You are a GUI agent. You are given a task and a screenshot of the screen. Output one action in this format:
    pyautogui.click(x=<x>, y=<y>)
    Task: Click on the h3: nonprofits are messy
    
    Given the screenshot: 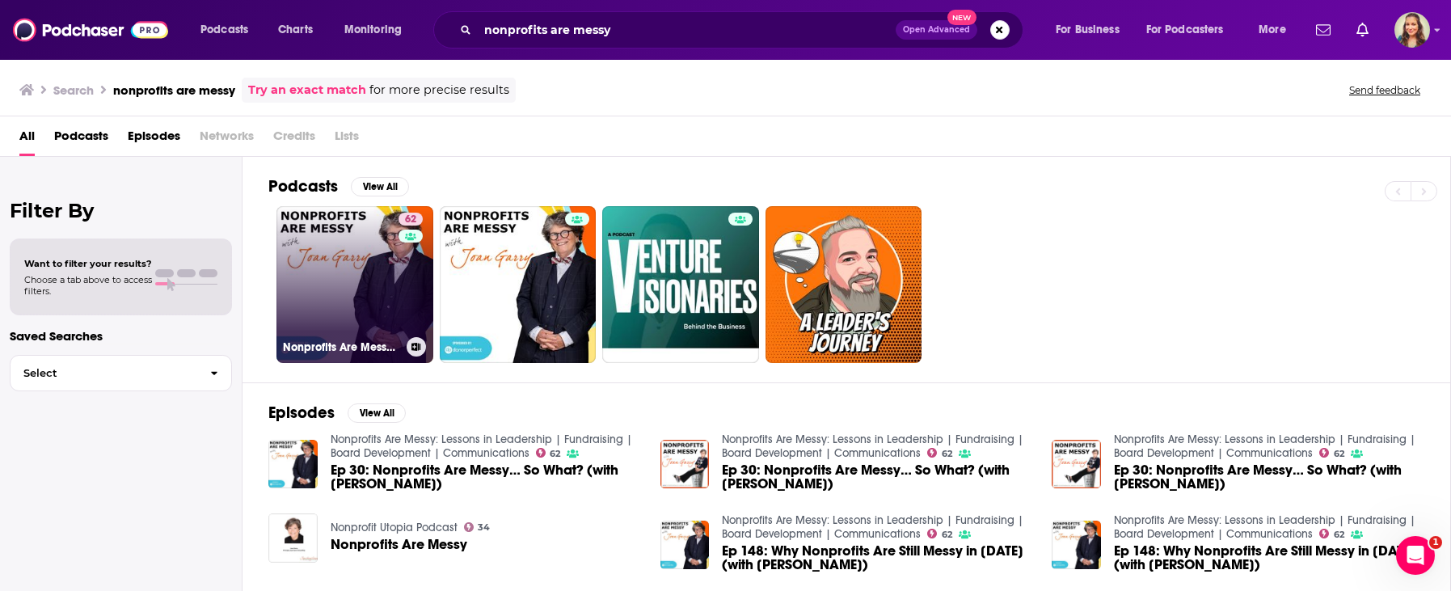 What is the action you would take?
    pyautogui.click(x=174, y=90)
    